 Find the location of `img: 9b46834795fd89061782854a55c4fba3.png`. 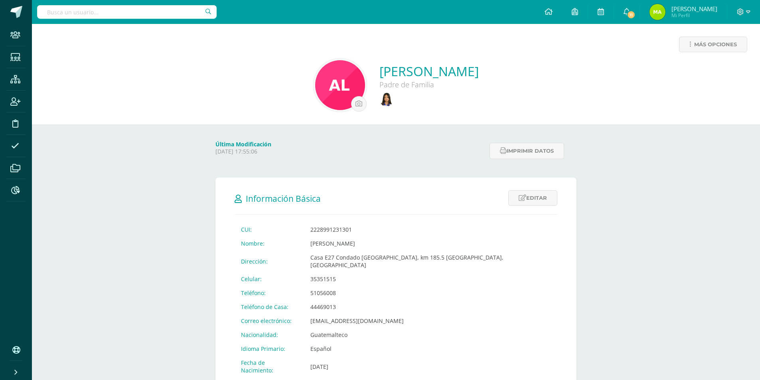

img: 9b46834795fd89061782854a55c4fba3.png is located at coordinates (386, 99).